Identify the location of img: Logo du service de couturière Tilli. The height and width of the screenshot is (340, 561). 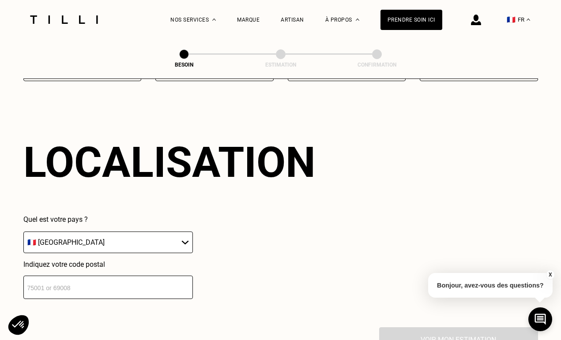
(64, 19).